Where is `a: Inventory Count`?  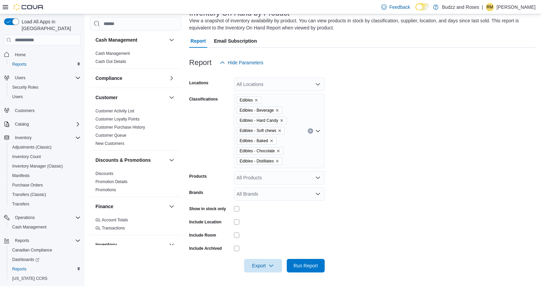
a: Inventory Count is located at coordinates (26, 157).